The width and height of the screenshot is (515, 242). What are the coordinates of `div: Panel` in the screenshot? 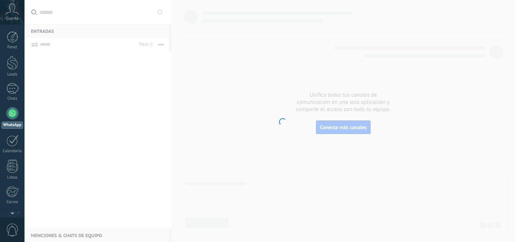 It's located at (12, 47).